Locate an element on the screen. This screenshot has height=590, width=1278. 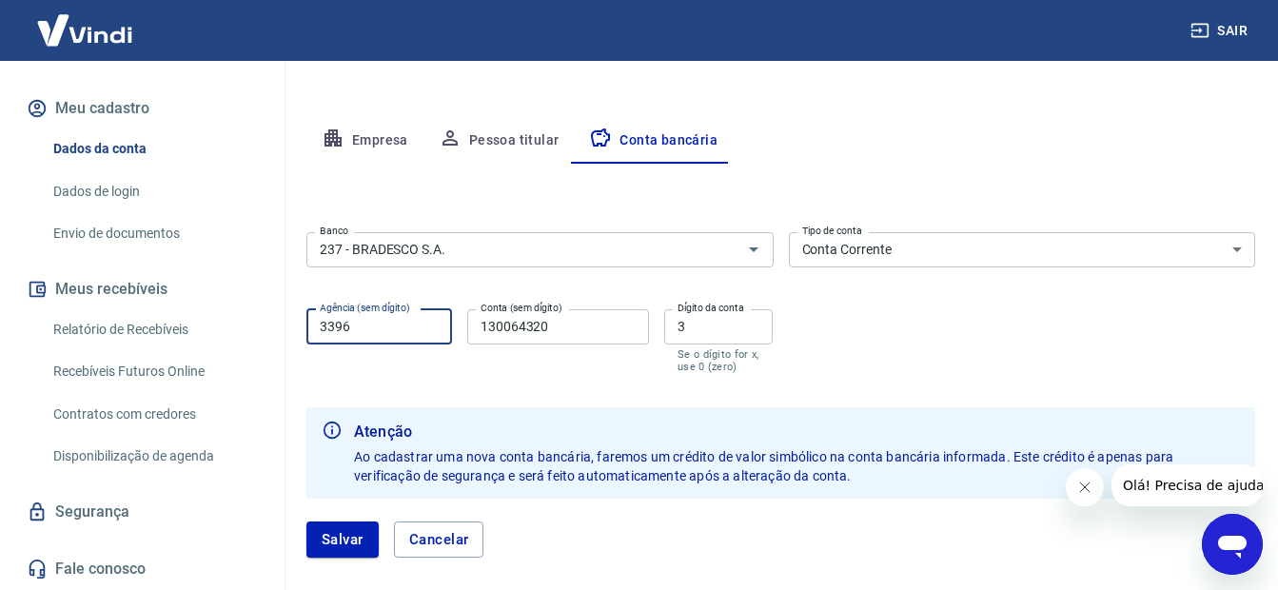
img: Vindi is located at coordinates (85, 30).